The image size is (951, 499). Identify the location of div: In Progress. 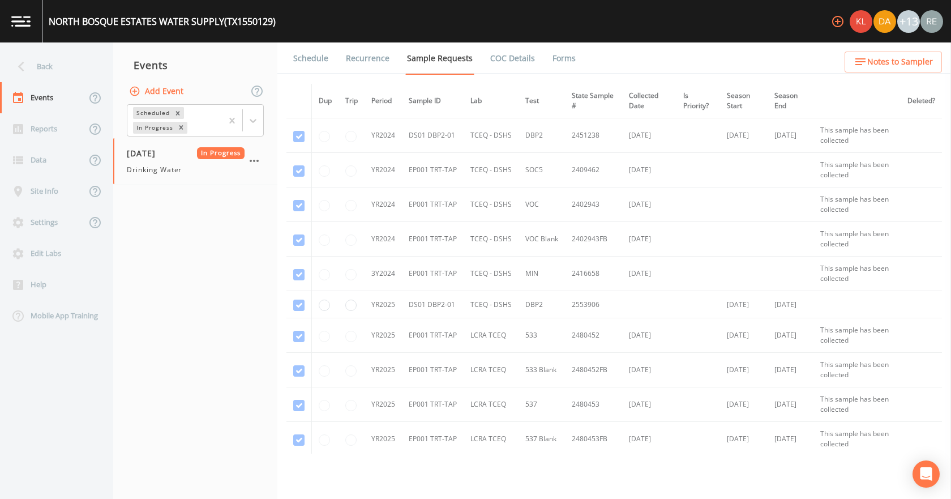
(154, 127).